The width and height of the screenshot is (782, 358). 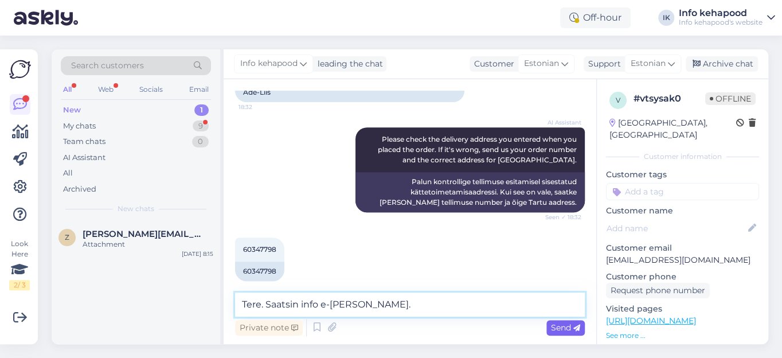 I want to click on div: Off-hour, so click(x=595, y=18).